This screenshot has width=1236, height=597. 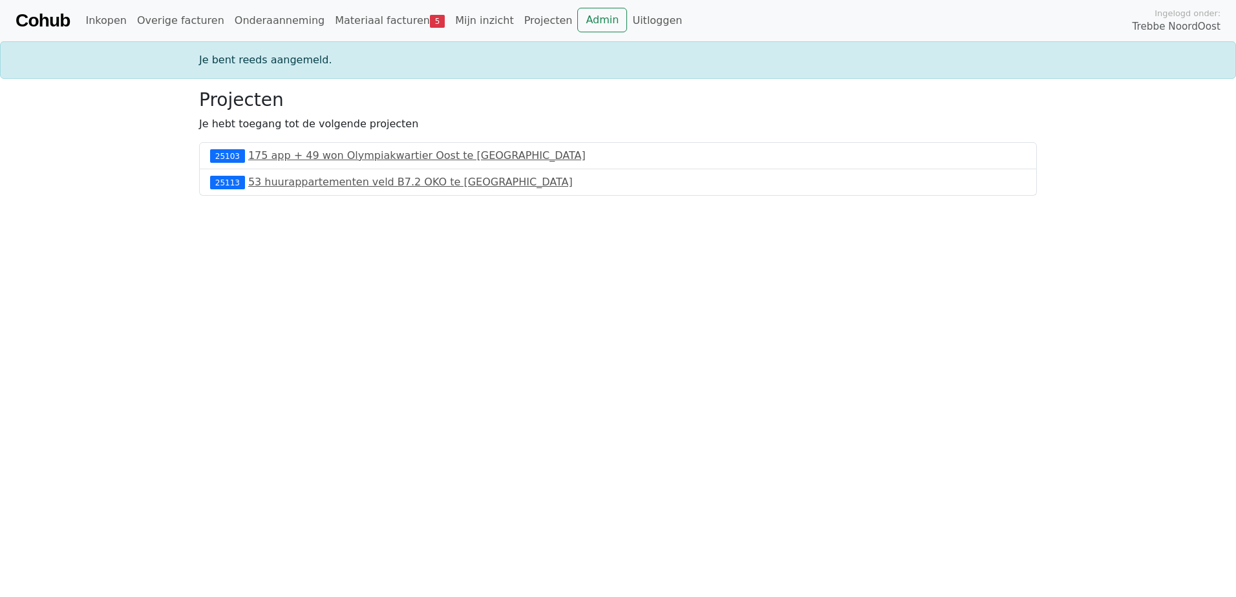 I want to click on a: Overige facturen, so click(x=180, y=21).